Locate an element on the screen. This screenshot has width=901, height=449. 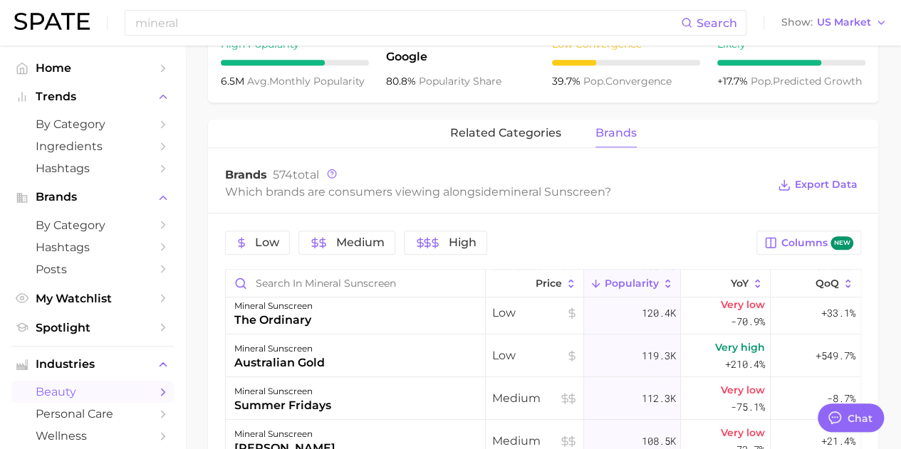
div: the ordinary is located at coordinates (273, 321).